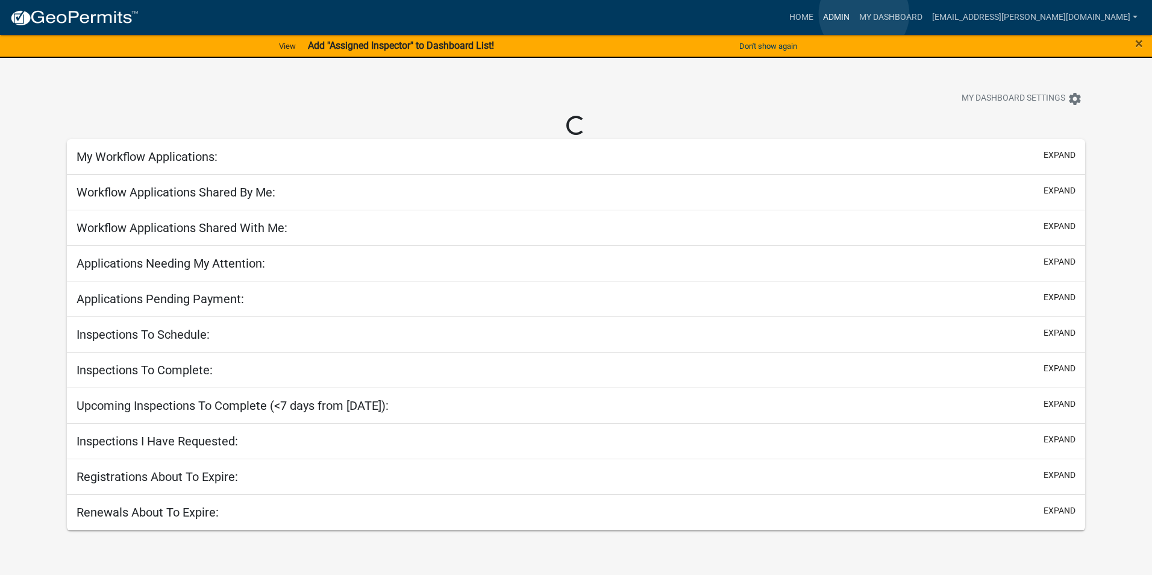  Describe the element at coordinates (1013, 99) in the screenshot. I see `span: My Dashboard Settings` at that location.